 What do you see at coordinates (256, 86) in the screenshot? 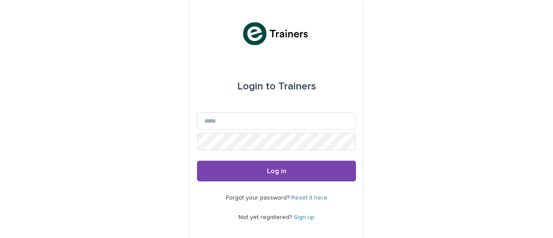
I see `span: Login to` at bounding box center [256, 86].